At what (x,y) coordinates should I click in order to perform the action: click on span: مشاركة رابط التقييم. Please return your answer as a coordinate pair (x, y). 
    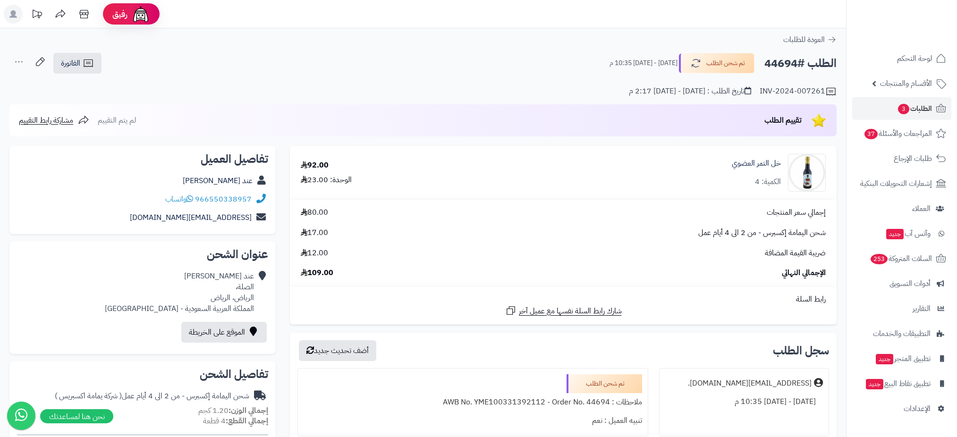
    Looking at the image, I should click on (46, 120).